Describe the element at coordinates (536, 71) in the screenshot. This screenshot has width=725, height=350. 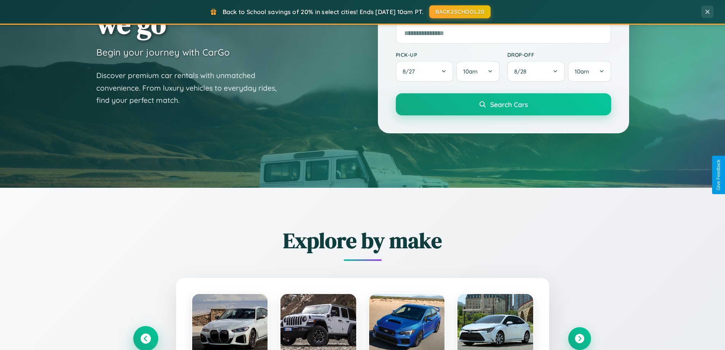
I see `button: 8/28` at that location.